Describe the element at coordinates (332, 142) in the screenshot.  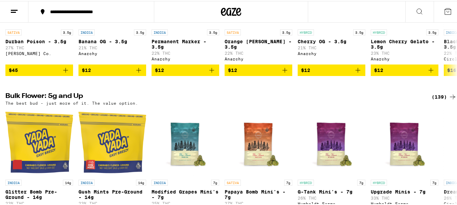
I see `img: Humboldt Farms - G-Tank Mini's - 7g` at that location.